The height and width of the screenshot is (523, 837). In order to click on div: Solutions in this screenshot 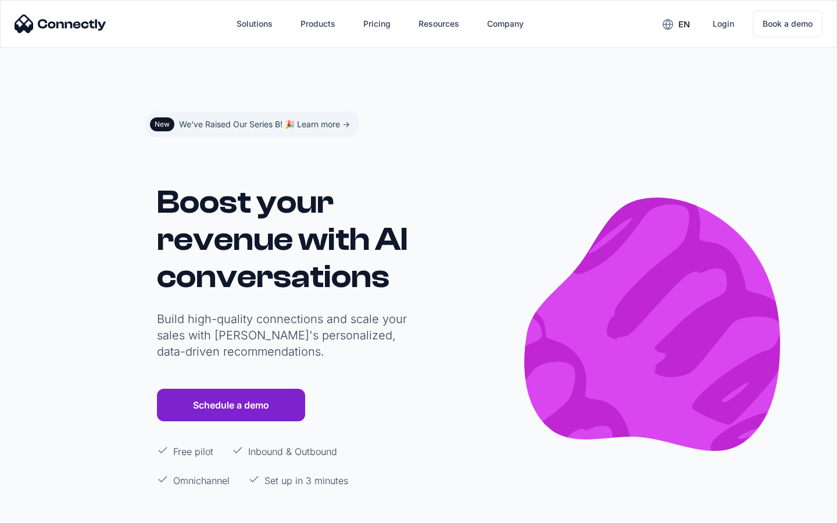, I will do `click(255, 24)`.